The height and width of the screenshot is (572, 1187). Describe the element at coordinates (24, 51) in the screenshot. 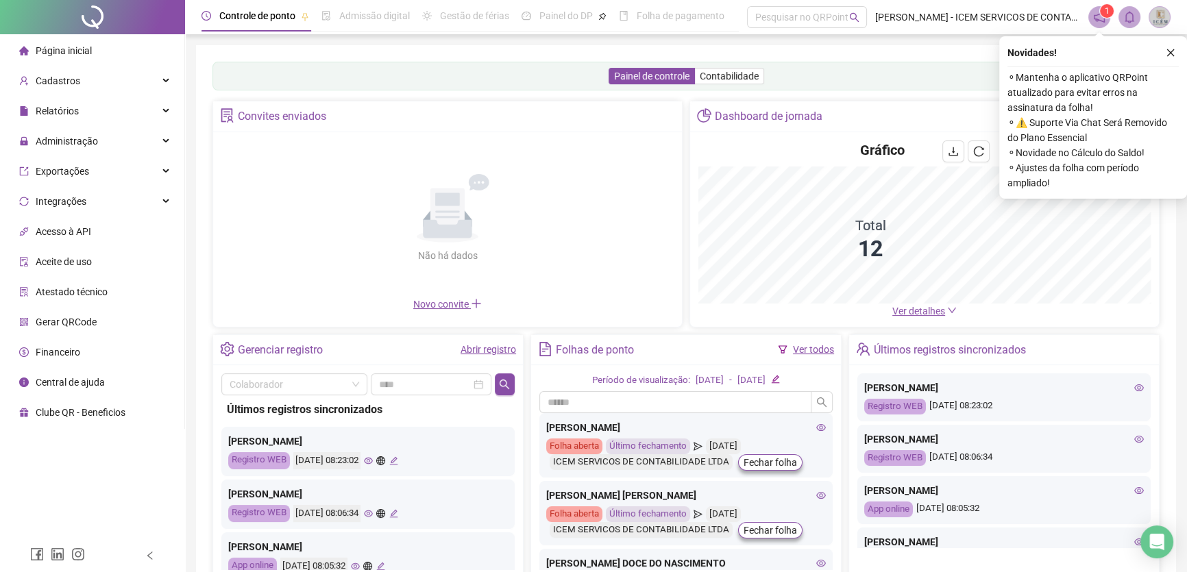

I see `span: home` at that location.